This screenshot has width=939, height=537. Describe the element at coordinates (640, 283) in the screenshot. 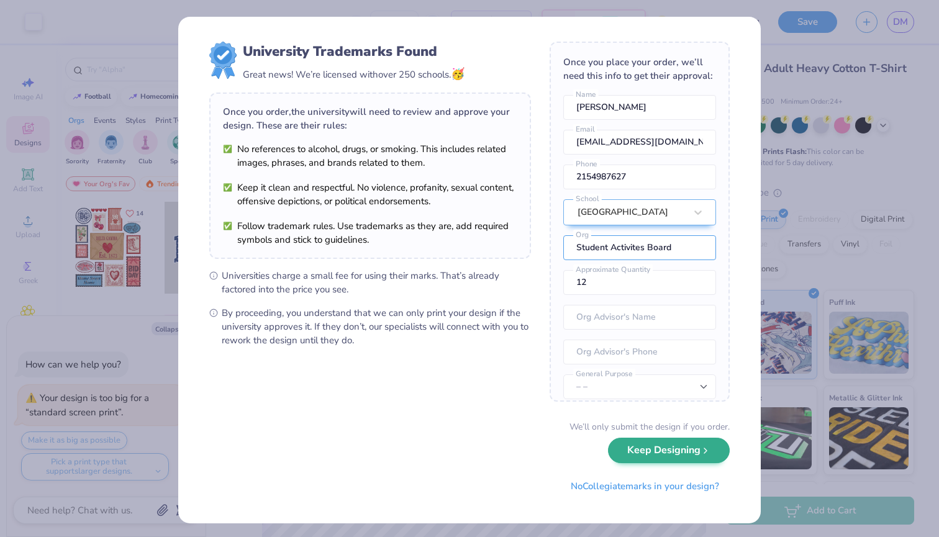

I see `input: Approximate Quantity` at that location.